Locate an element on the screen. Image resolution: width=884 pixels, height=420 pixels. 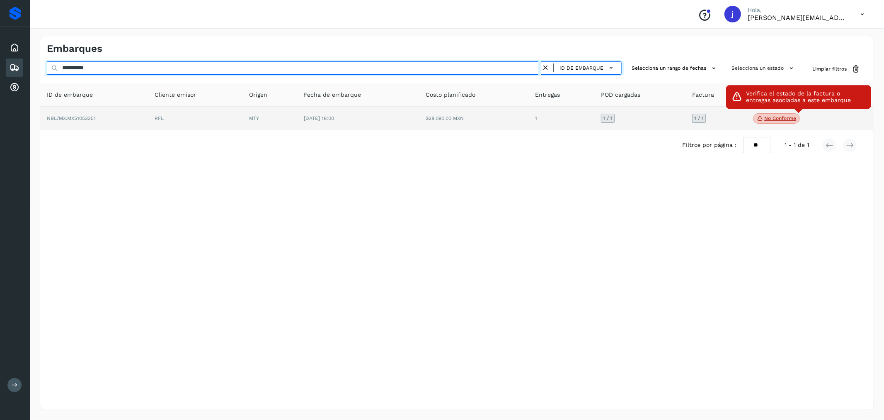
span: Limpiar filtros is located at coordinates (830, 69).